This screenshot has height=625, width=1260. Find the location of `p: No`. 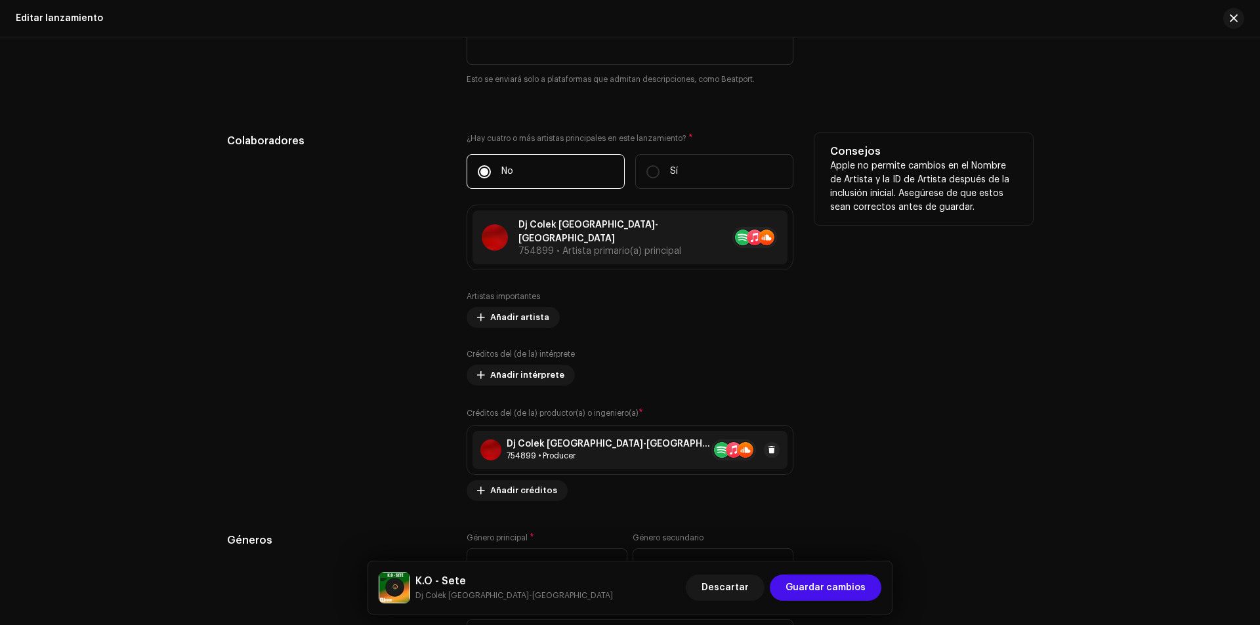

p: No is located at coordinates (507, 171).